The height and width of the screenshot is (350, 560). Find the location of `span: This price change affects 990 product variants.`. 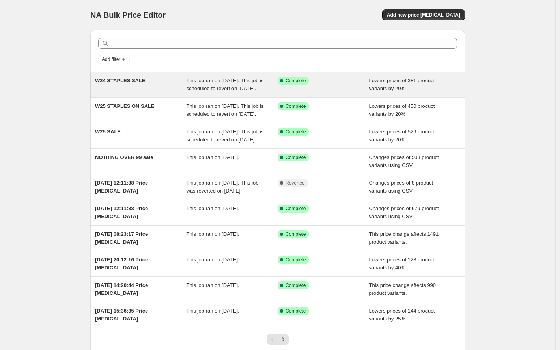

span: This price change affects 990 product variants. is located at coordinates (402, 289).